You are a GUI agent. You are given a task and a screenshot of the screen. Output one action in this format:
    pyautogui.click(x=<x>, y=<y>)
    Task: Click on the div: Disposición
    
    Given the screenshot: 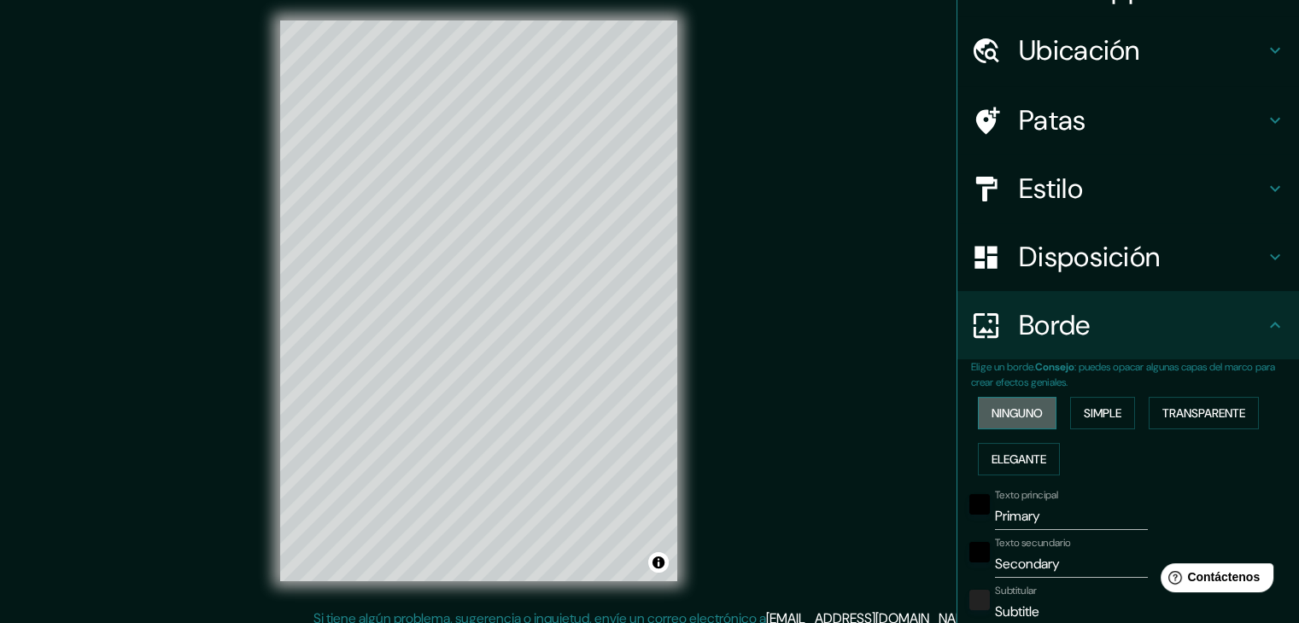 What is the action you would take?
    pyautogui.click(x=1128, y=257)
    